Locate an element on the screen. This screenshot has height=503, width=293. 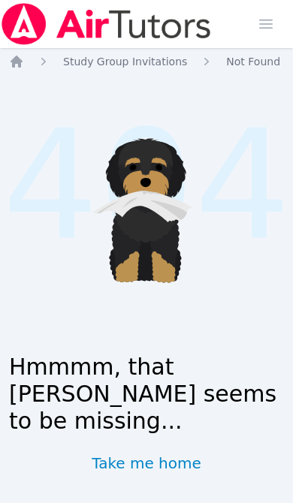
a: Not Found is located at coordinates (253, 62).